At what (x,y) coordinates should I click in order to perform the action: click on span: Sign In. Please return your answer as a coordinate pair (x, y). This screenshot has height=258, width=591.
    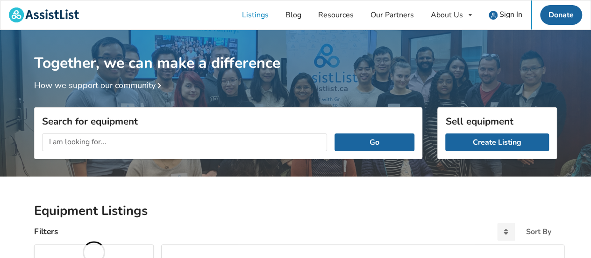
    Looking at the image, I should click on (511, 14).